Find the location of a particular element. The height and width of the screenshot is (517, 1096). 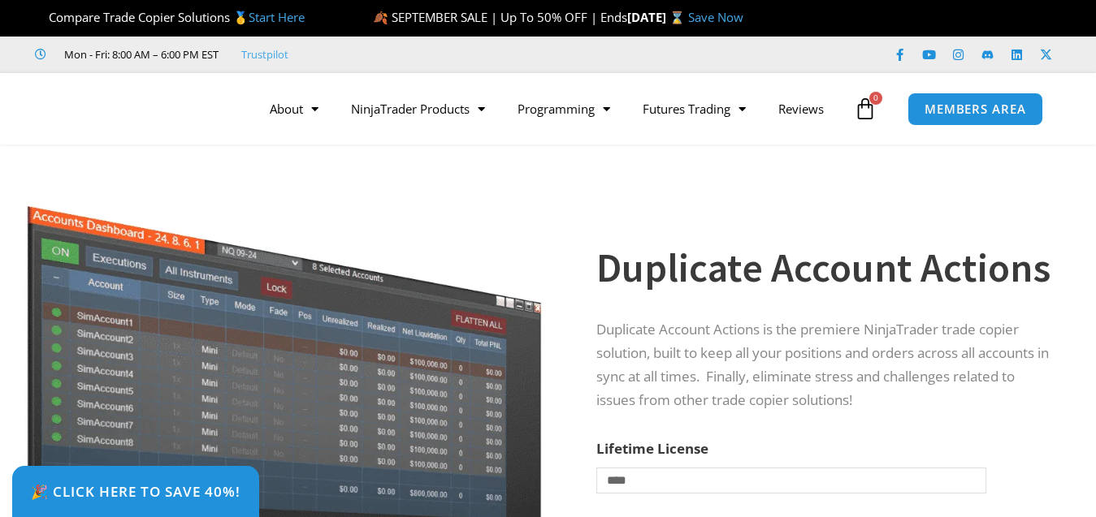

h1: Duplicate Account Actions is located at coordinates (825, 268).